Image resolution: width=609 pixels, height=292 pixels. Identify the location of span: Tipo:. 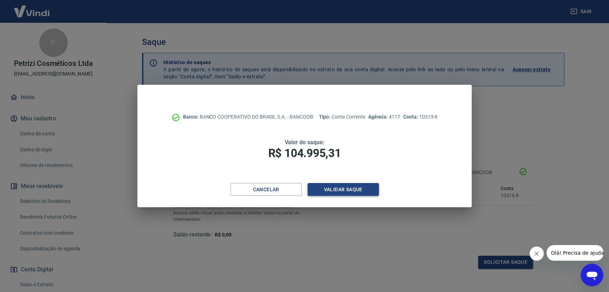
(325, 117).